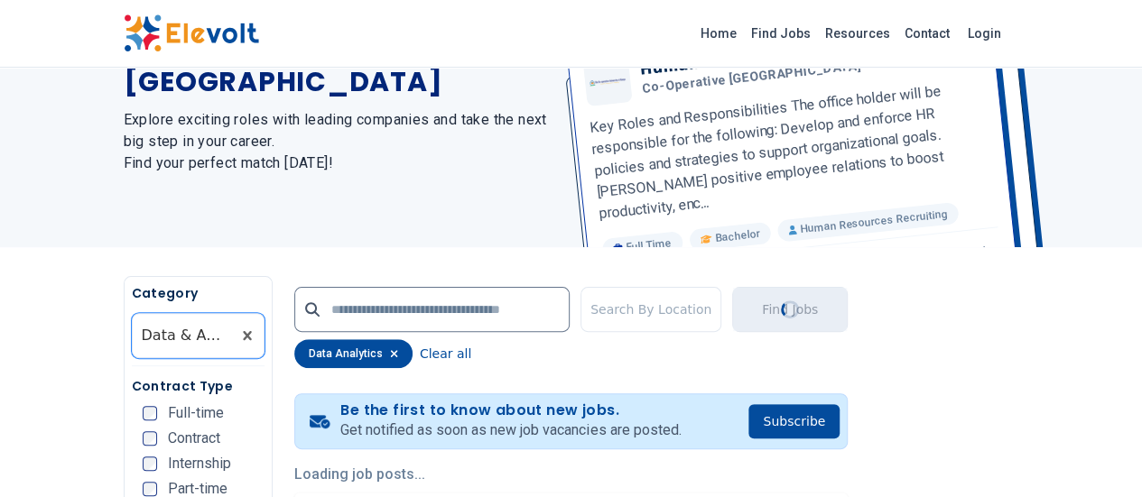  I want to click on span: Full-time, so click(196, 413).